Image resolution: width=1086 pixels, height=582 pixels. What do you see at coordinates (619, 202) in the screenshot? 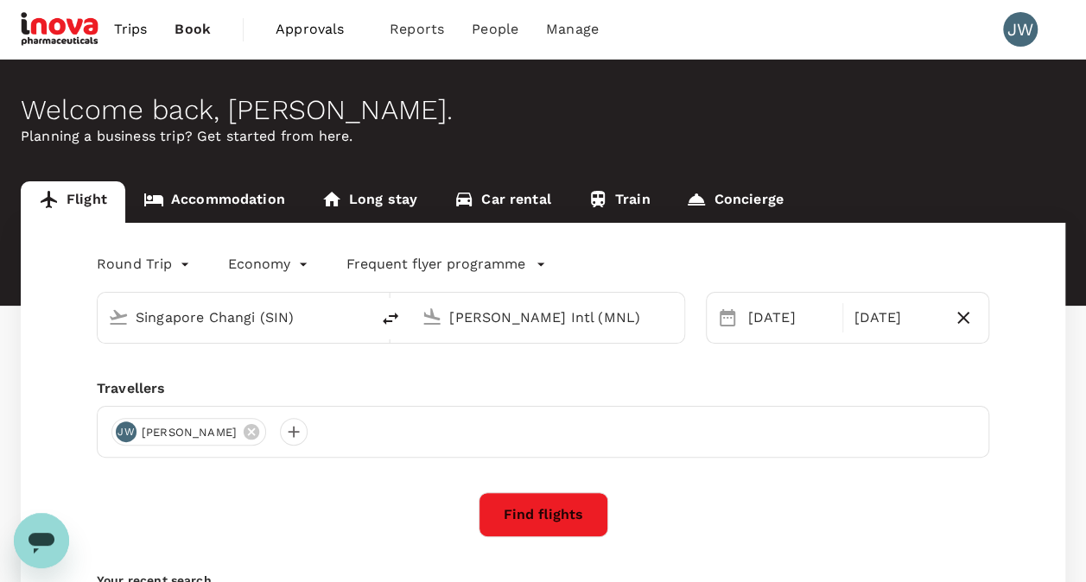
I see `a: Train` at bounding box center [619, 202].